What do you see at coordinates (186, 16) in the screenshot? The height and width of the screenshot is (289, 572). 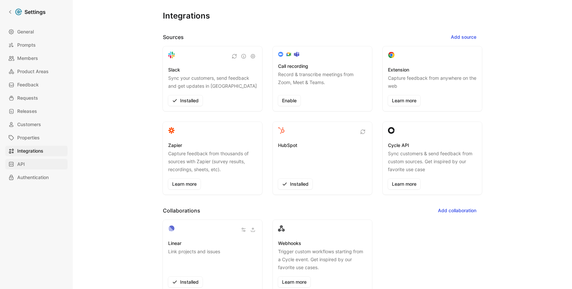 I see `h1: Integrations` at bounding box center [186, 16].